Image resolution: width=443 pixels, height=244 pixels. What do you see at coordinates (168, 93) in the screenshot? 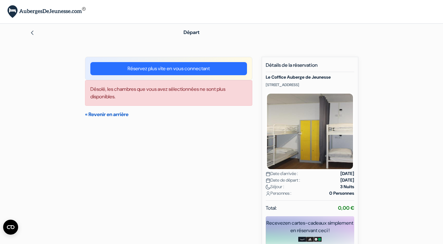
I see `div: Désolé, les chambres que vous avez sélectionnées ne sont plus disponibles.` at bounding box center [168, 93].